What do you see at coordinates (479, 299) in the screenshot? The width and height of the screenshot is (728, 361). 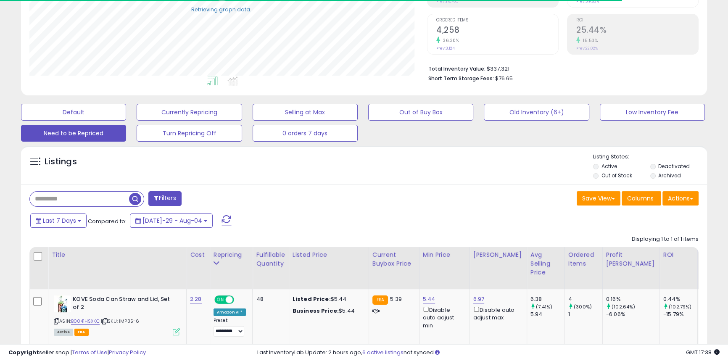 I see `a: 6.97` at bounding box center [479, 299].